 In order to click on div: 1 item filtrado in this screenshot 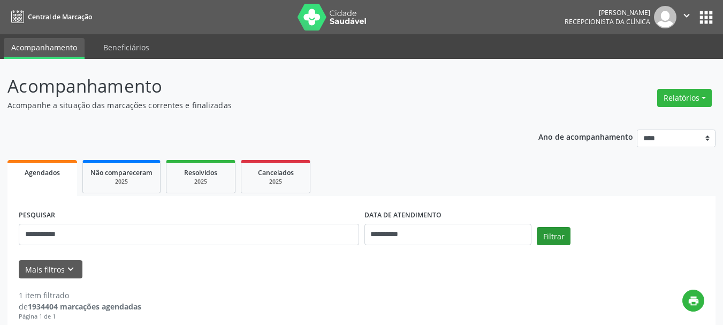, I will do `click(80, 295)`.